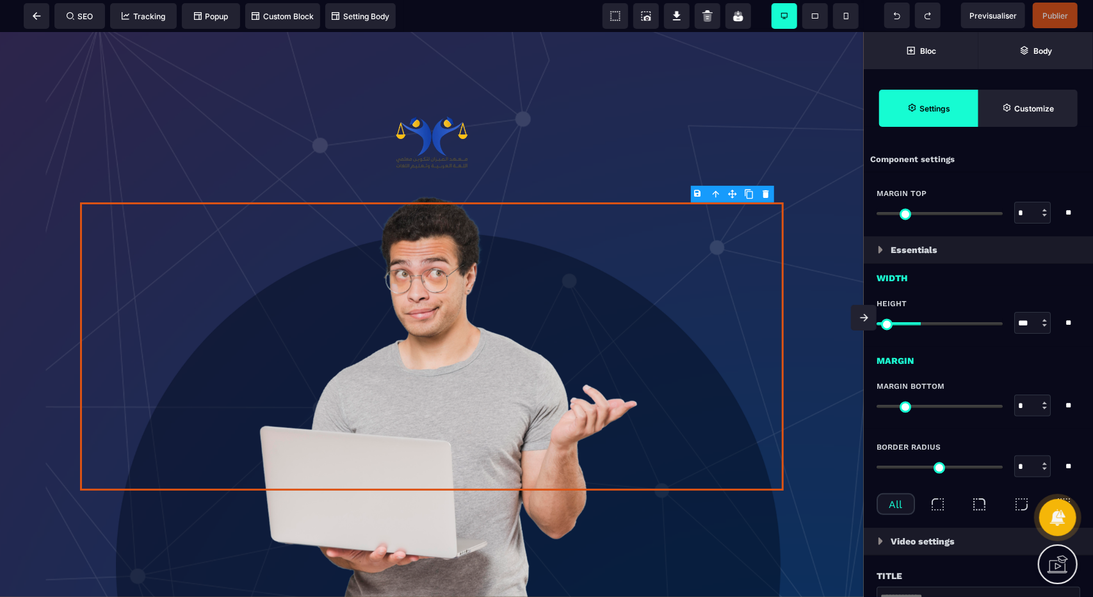  Describe the element at coordinates (282, 16) in the screenshot. I see `span: Custom Block` at that location.